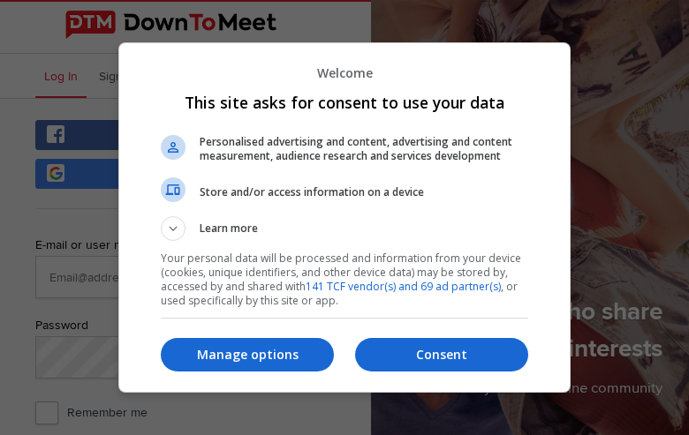 This screenshot has height=435, width=689. What do you see at coordinates (229, 231) in the screenshot?
I see `span: Learn more` at bounding box center [229, 231].